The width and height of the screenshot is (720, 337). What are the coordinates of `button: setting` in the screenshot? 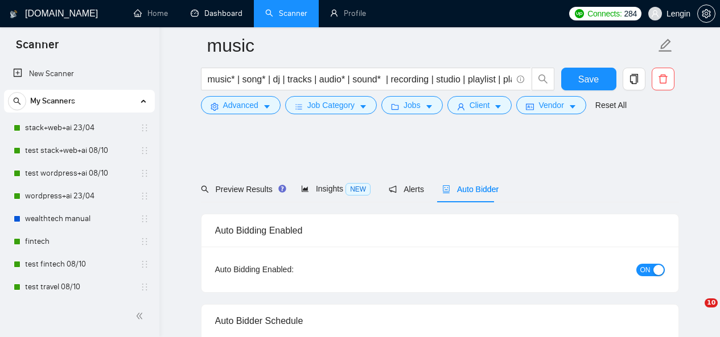 It's located at (706, 14).